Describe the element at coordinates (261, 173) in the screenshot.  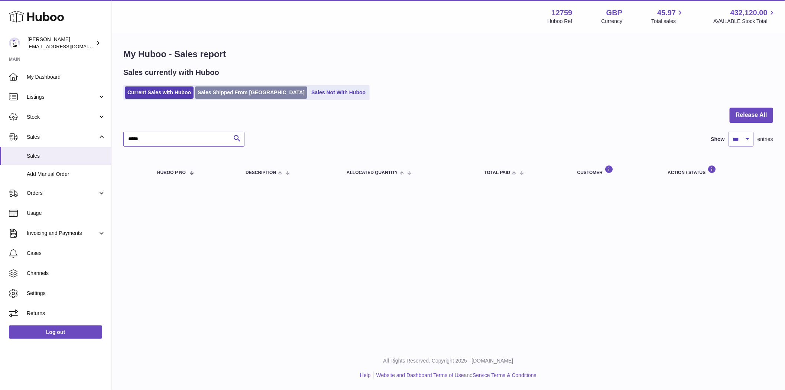
I see `span: Description` at that location.